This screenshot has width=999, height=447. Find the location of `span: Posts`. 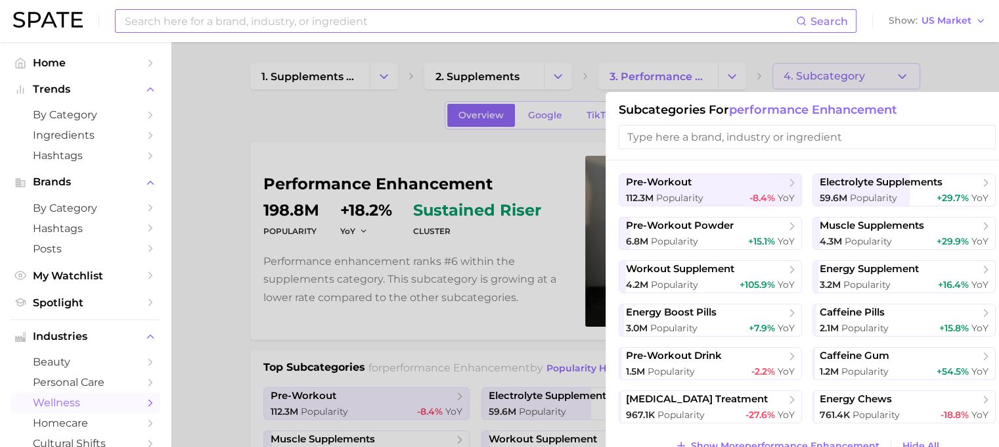

span: Posts is located at coordinates (85, 248).